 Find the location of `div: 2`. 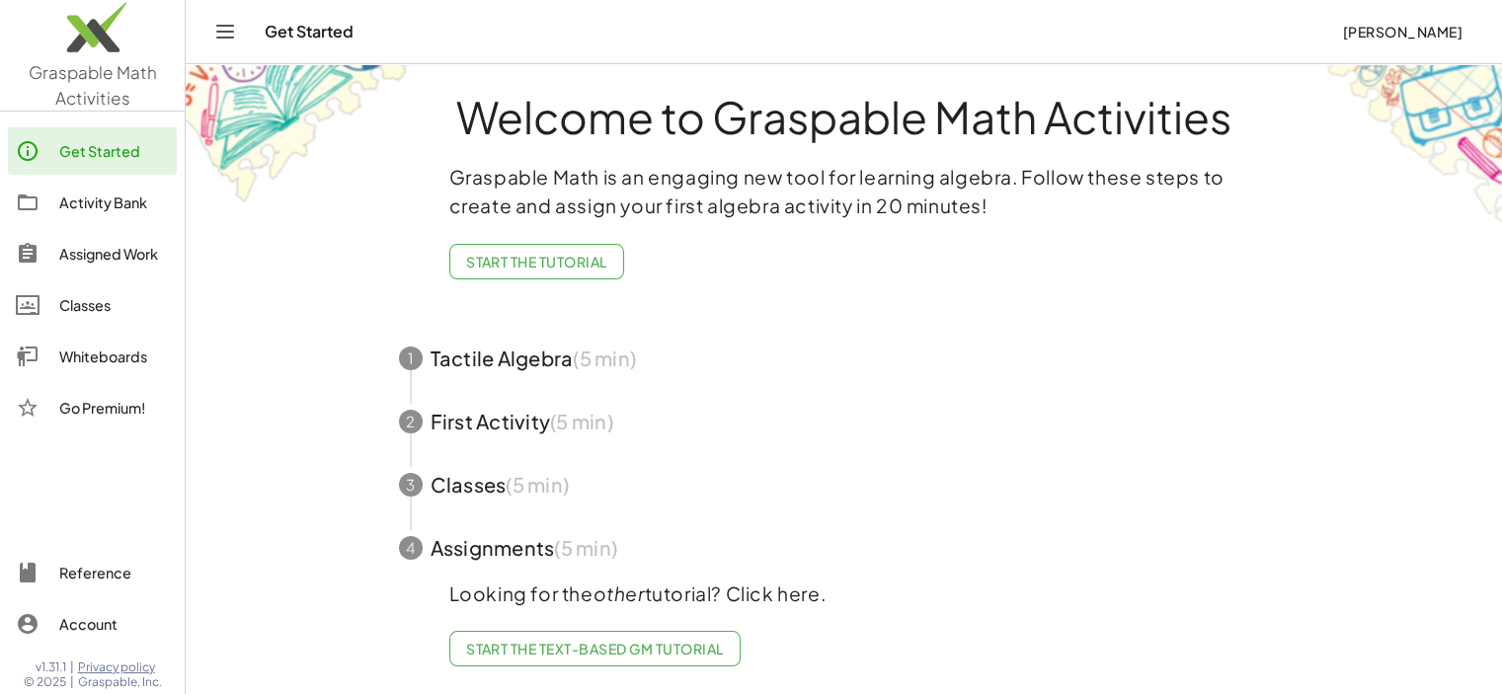

div: 2 is located at coordinates (411, 422).